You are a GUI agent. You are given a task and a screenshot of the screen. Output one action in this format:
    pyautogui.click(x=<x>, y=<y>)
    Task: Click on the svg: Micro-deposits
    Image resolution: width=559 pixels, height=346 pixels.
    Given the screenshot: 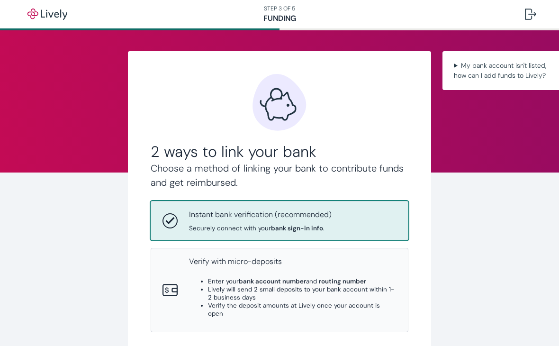 What is the action you would take?
    pyautogui.click(x=170, y=290)
    